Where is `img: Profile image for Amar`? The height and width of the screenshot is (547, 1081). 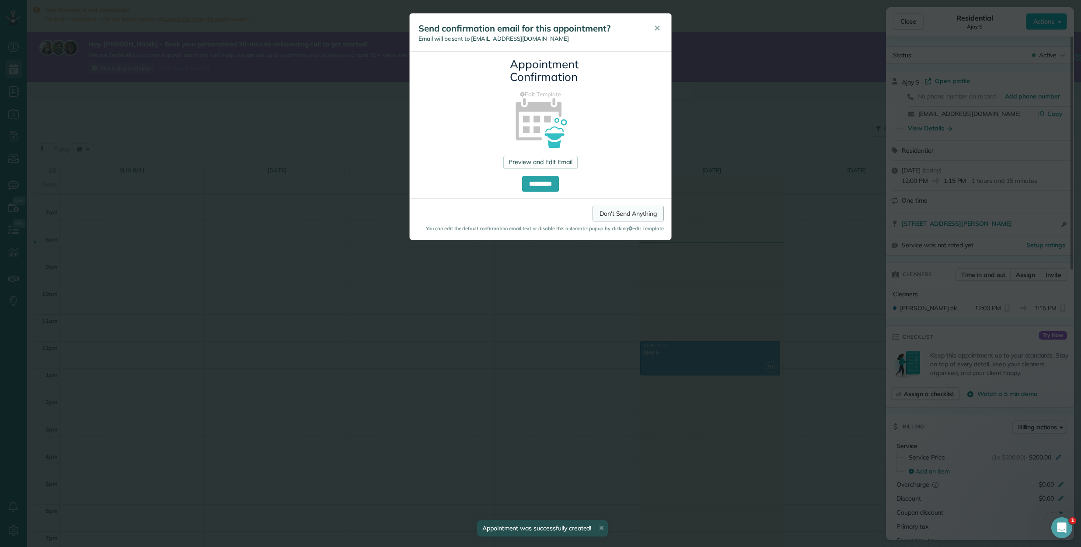
img: Profile image for Amar is located at coordinates (27, 25).